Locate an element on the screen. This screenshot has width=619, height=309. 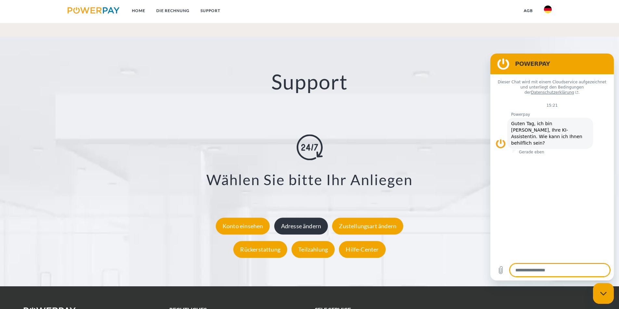
img: de is located at coordinates (547, 9).